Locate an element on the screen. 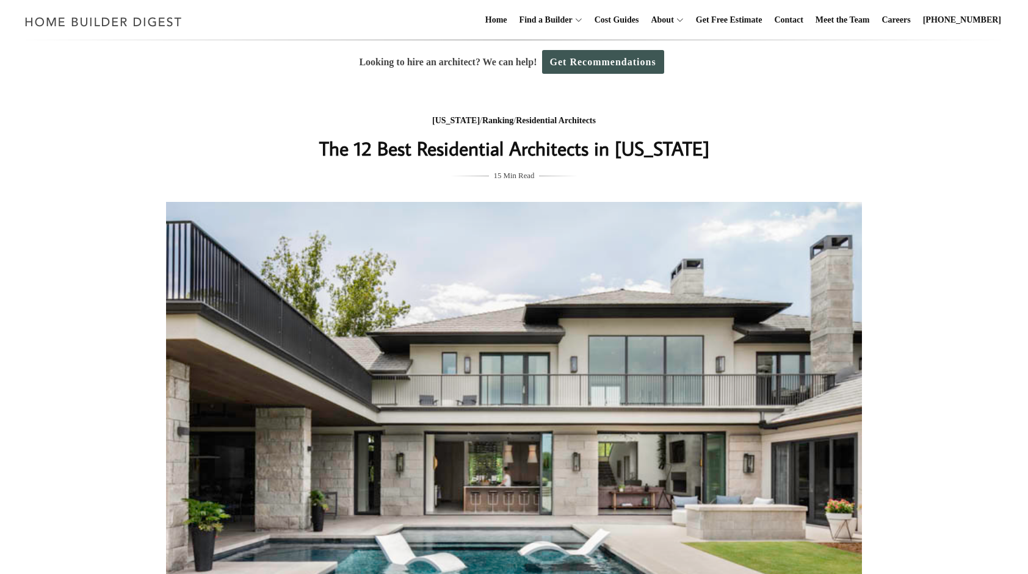 The height and width of the screenshot is (574, 1028). a: Cost Guides is located at coordinates (616, 20).